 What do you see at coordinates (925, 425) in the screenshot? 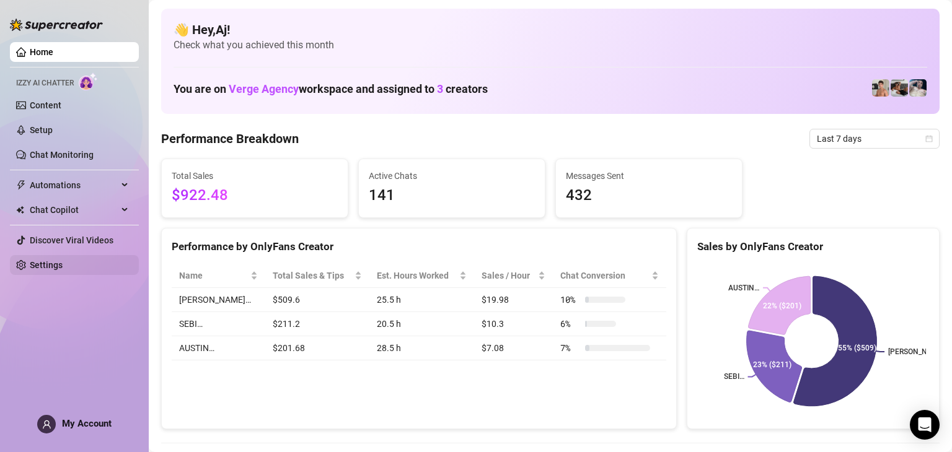
I see `div: Open Intercom Messenger` at bounding box center [925, 425].